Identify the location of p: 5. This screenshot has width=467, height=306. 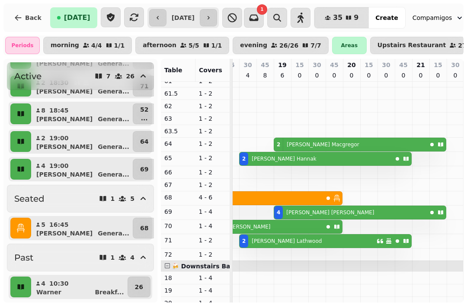
(43, 224).